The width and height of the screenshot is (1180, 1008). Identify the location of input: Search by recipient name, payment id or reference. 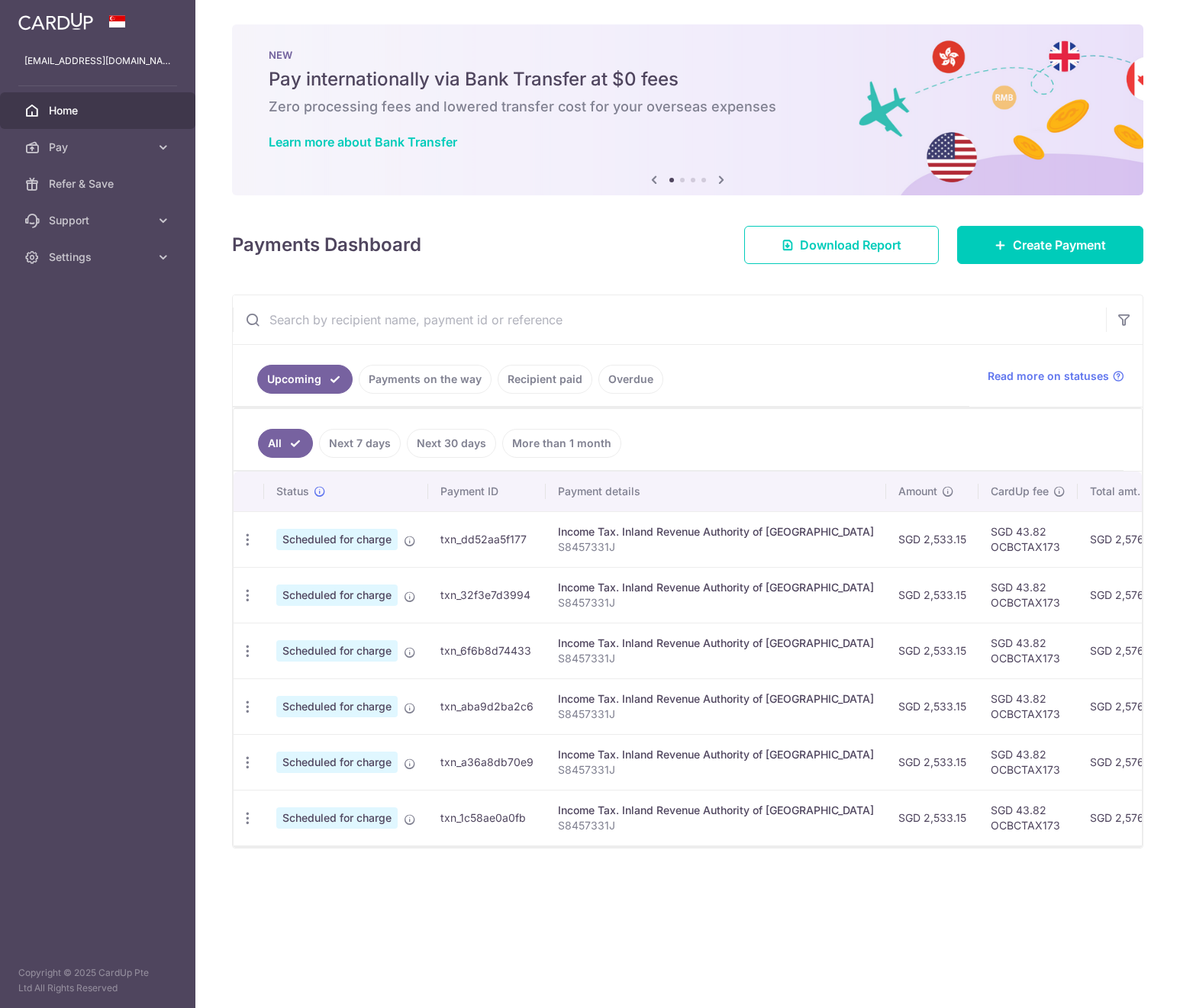
(669, 320).